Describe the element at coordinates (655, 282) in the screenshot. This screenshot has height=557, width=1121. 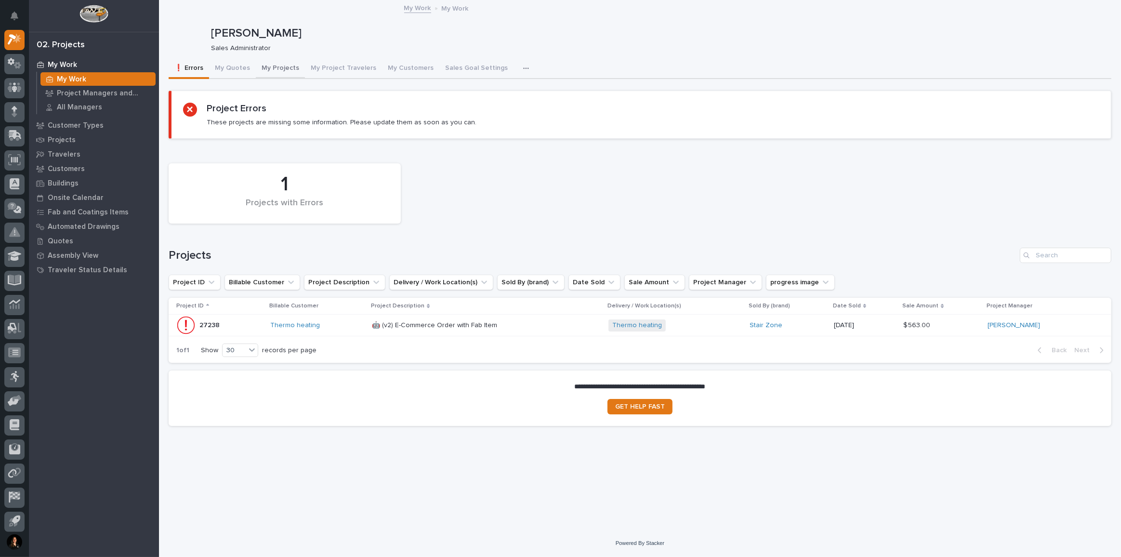
I see `button: Sale Amount` at that location.